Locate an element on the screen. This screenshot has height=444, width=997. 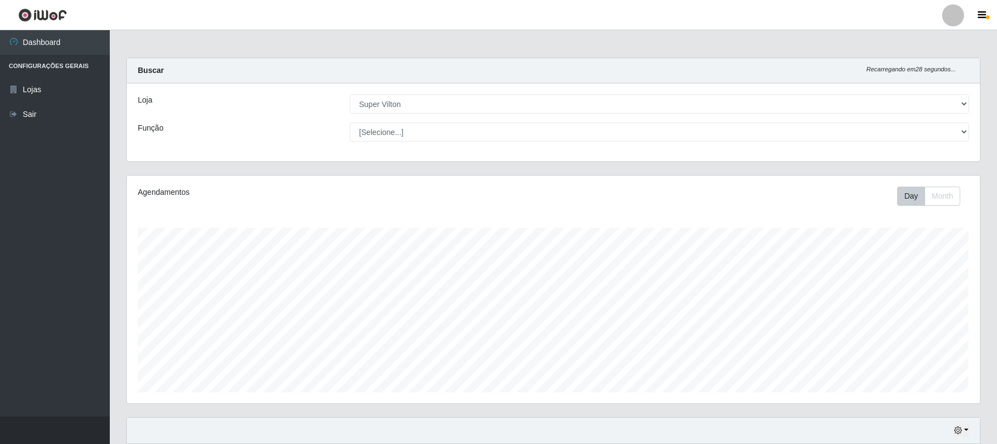
button: Month is located at coordinates (942, 196).